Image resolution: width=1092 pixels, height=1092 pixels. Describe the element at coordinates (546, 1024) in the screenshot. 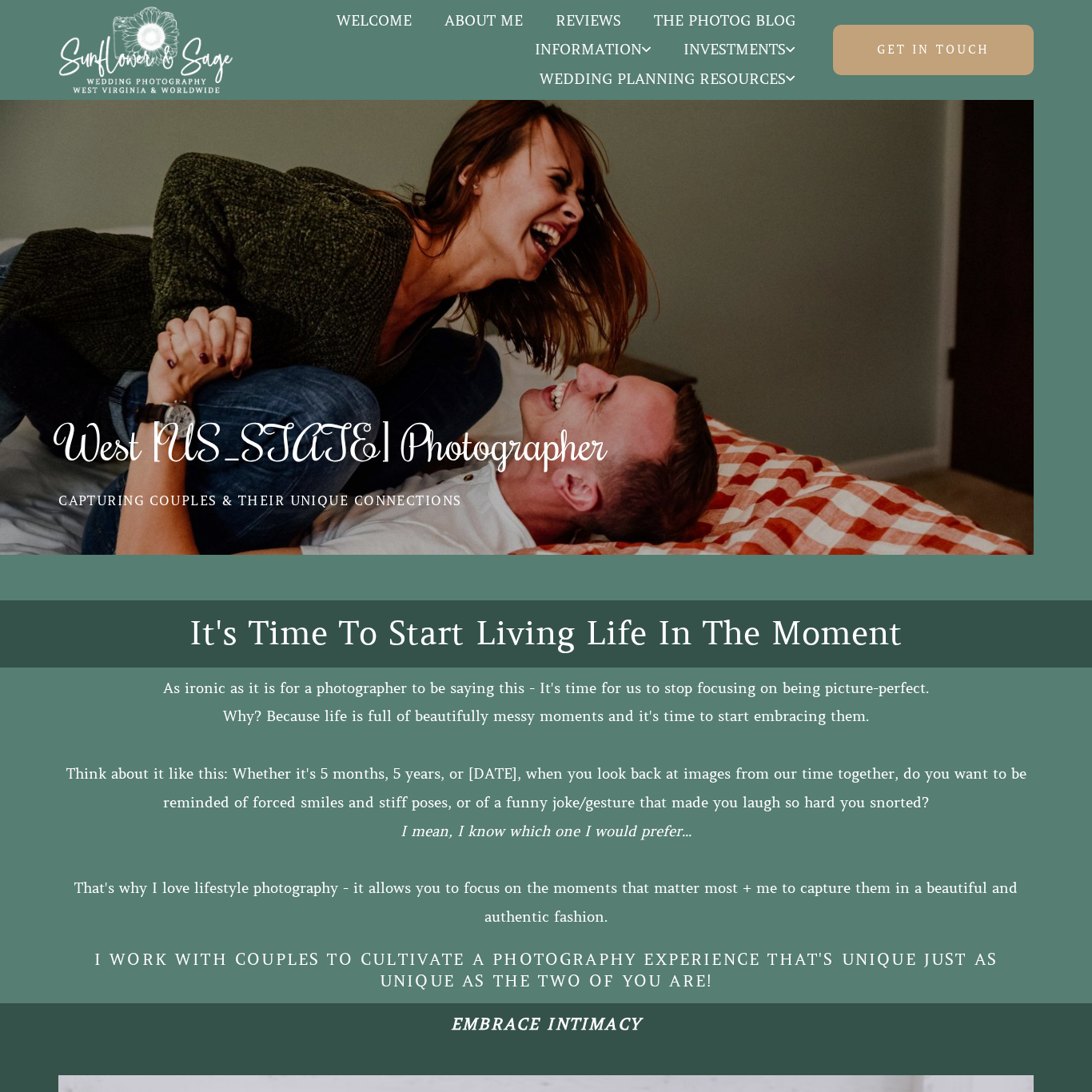

I see `em: EMBRACE INTIMACY` at that location.